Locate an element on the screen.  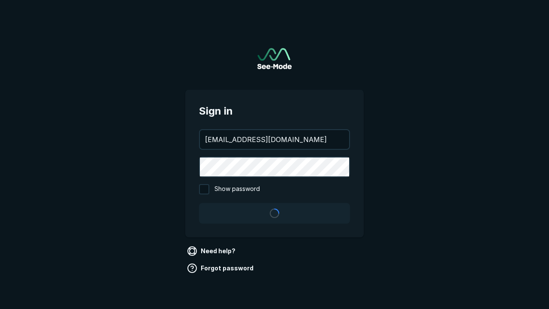
img: See-Mode Logo is located at coordinates (274, 58).